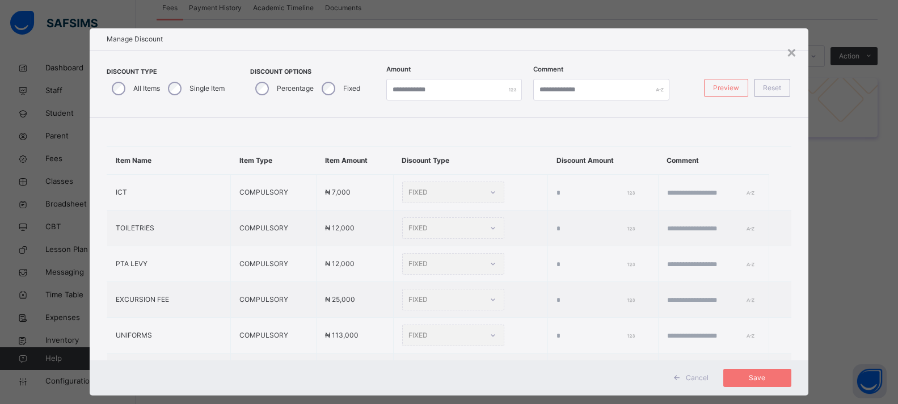 The height and width of the screenshot is (404, 898). Describe the element at coordinates (470, 161) in the screenshot. I see `th: Discount Type` at that location.